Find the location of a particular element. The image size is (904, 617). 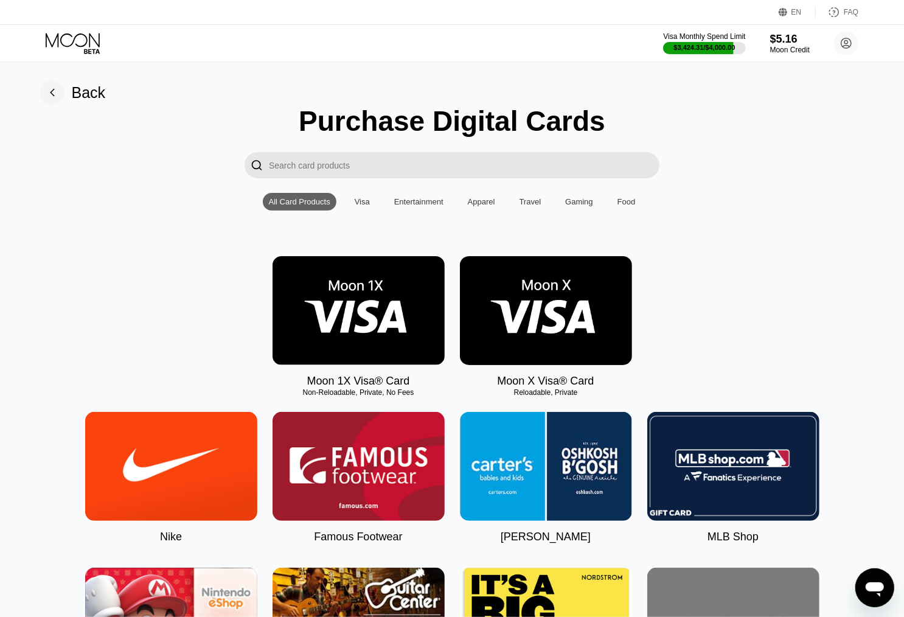

div: Gaming is located at coordinates (579, 201).